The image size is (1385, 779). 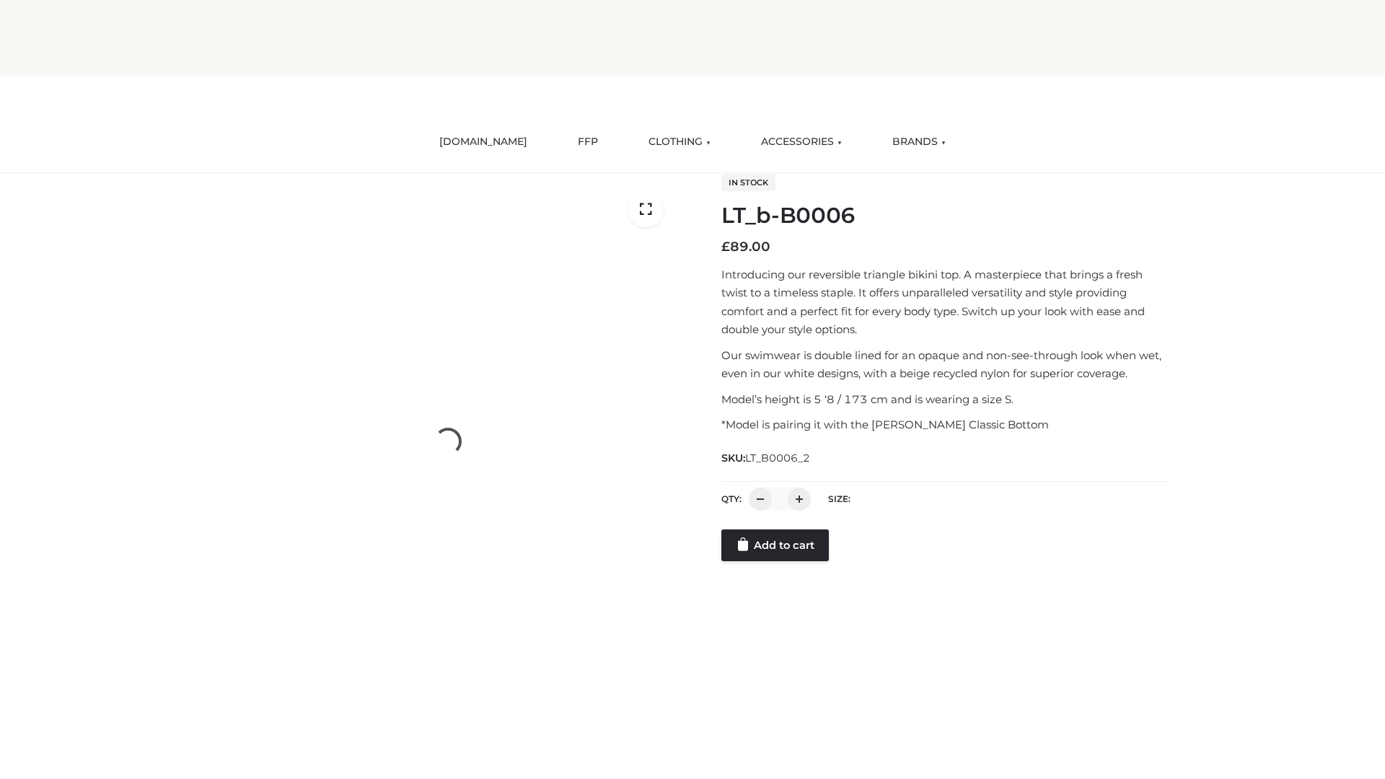 I want to click on span: LT_B0006_2, so click(x=778, y=458).